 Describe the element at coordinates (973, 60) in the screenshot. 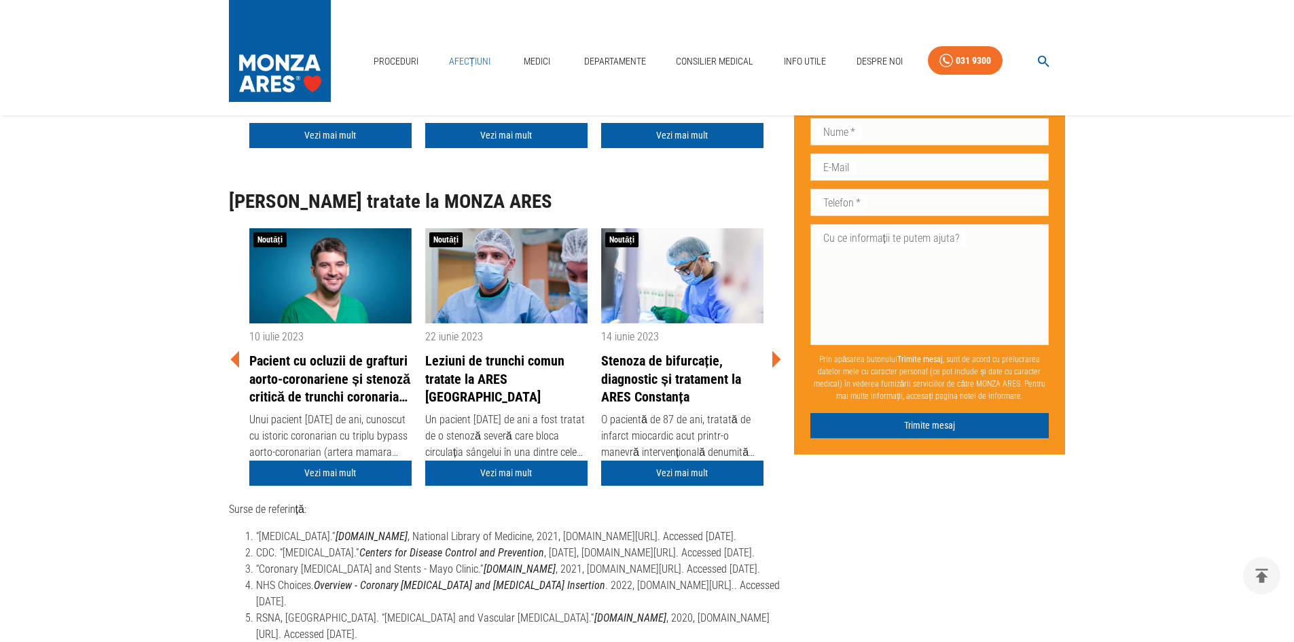

I see `div: 031 9300` at that location.